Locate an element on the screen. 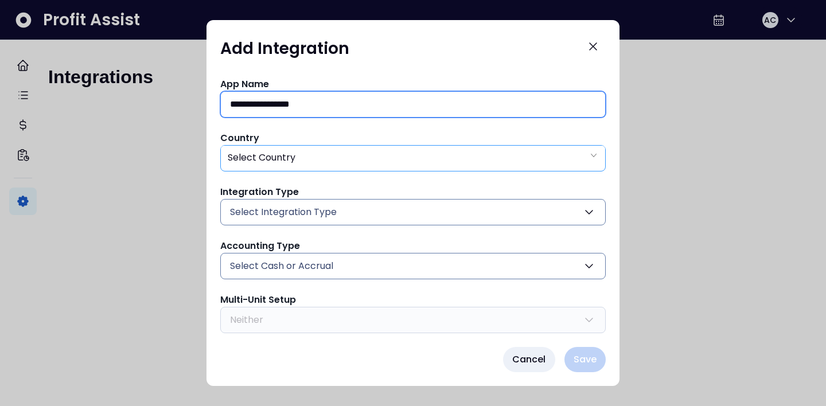  button: Cancel is located at coordinates (529, 359).